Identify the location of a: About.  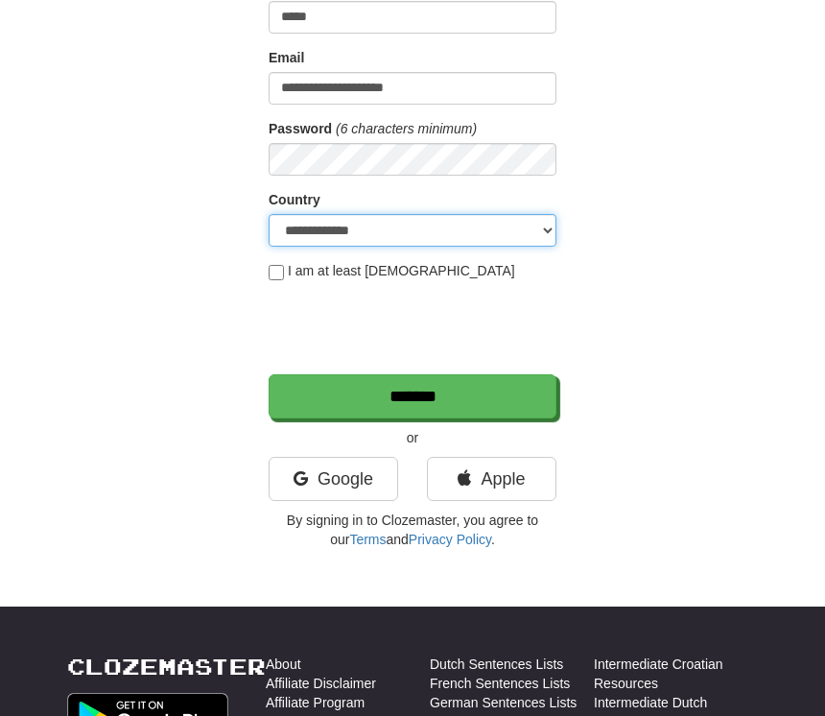
(283, 664).